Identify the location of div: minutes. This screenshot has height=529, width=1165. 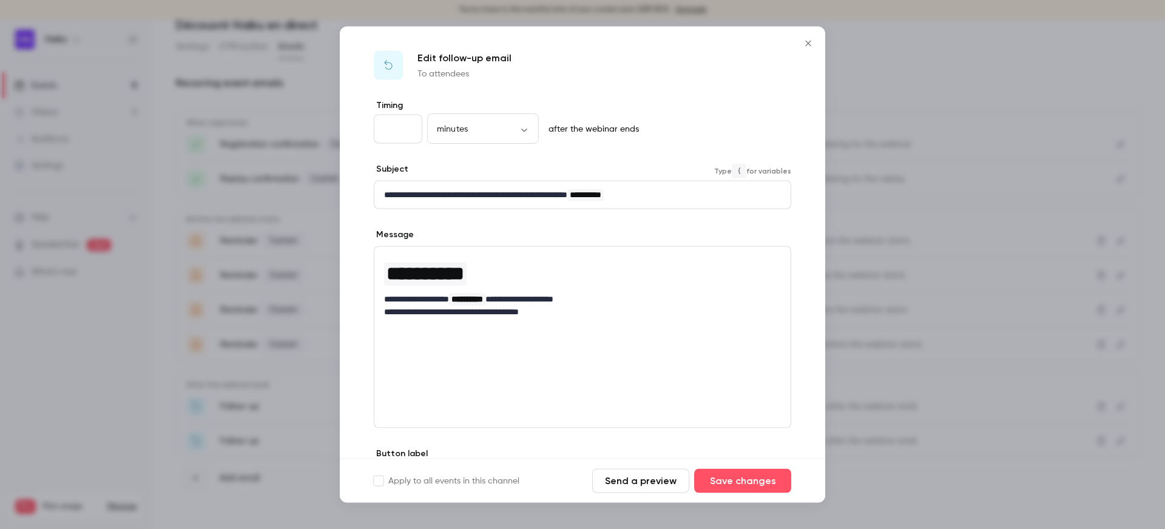
(483, 129).